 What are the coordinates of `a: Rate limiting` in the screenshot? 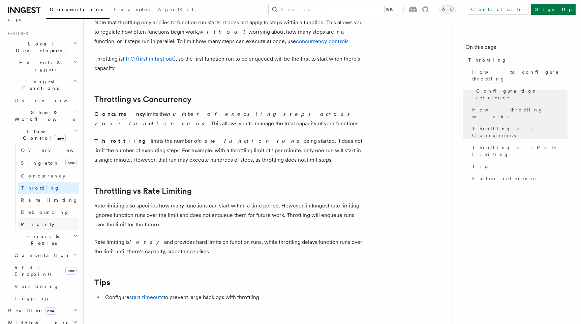 It's located at (49, 200).